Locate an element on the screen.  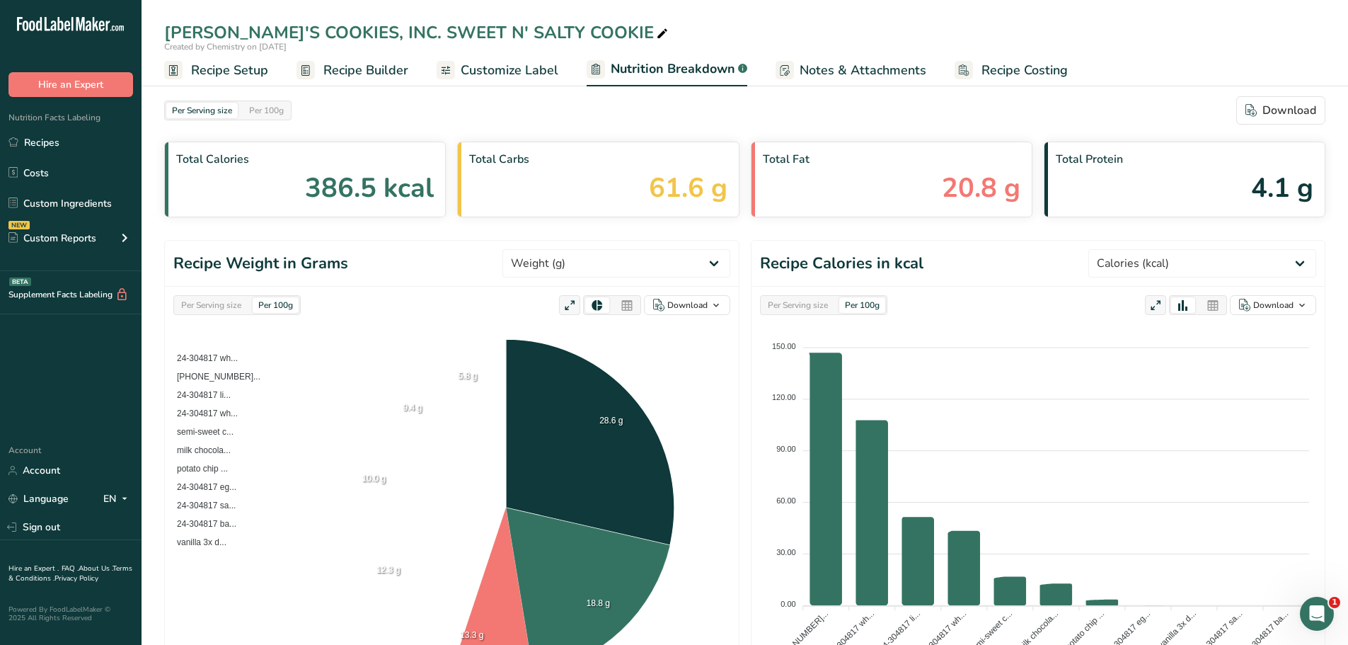
tspan: 0.00 is located at coordinates (788, 604).